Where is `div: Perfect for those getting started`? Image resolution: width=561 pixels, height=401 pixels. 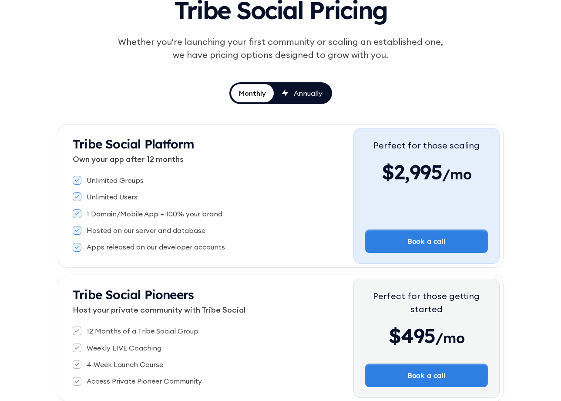 div: Perfect for those getting started is located at coordinates (427, 303).